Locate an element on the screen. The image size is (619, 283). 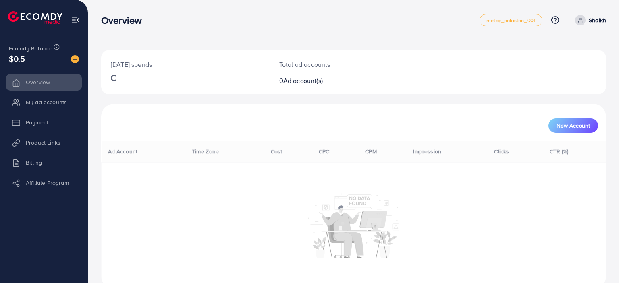
button: New Account is located at coordinates (573, 126).